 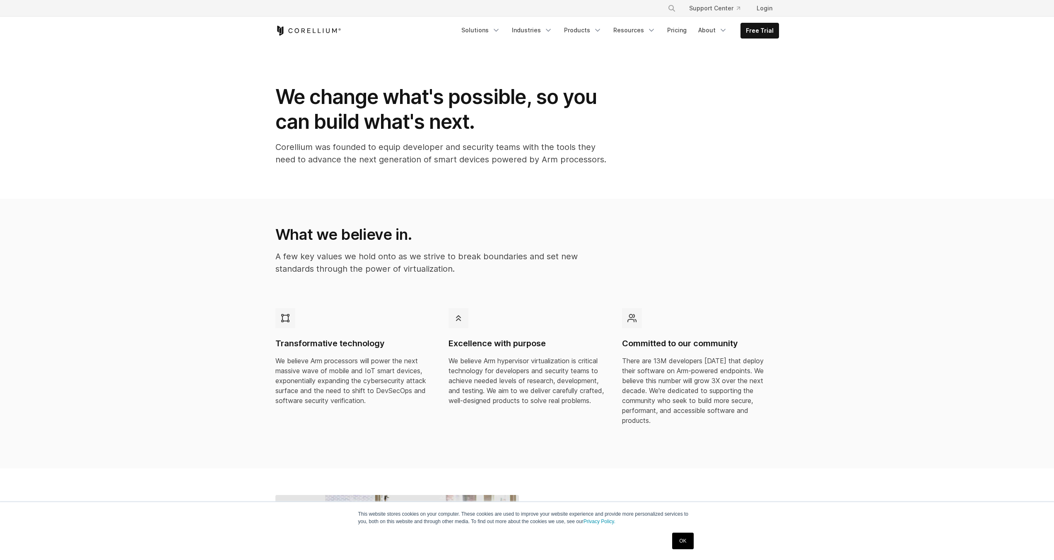 What do you see at coordinates (714, 8) in the screenshot?
I see `a: Support Center` at bounding box center [714, 8].